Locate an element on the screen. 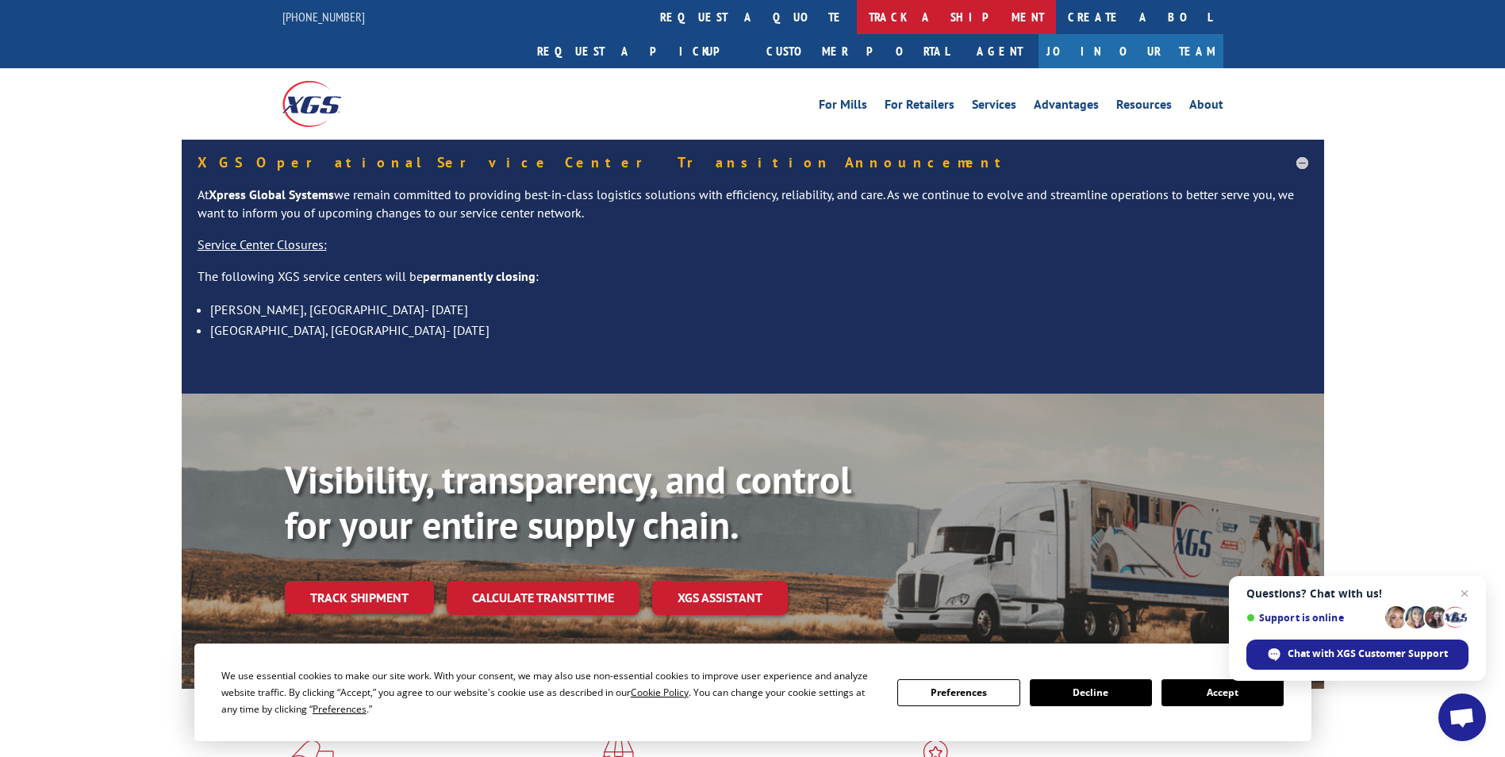 The image size is (1505, 757). a: Join Our Team is located at coordinates (1131, 51).